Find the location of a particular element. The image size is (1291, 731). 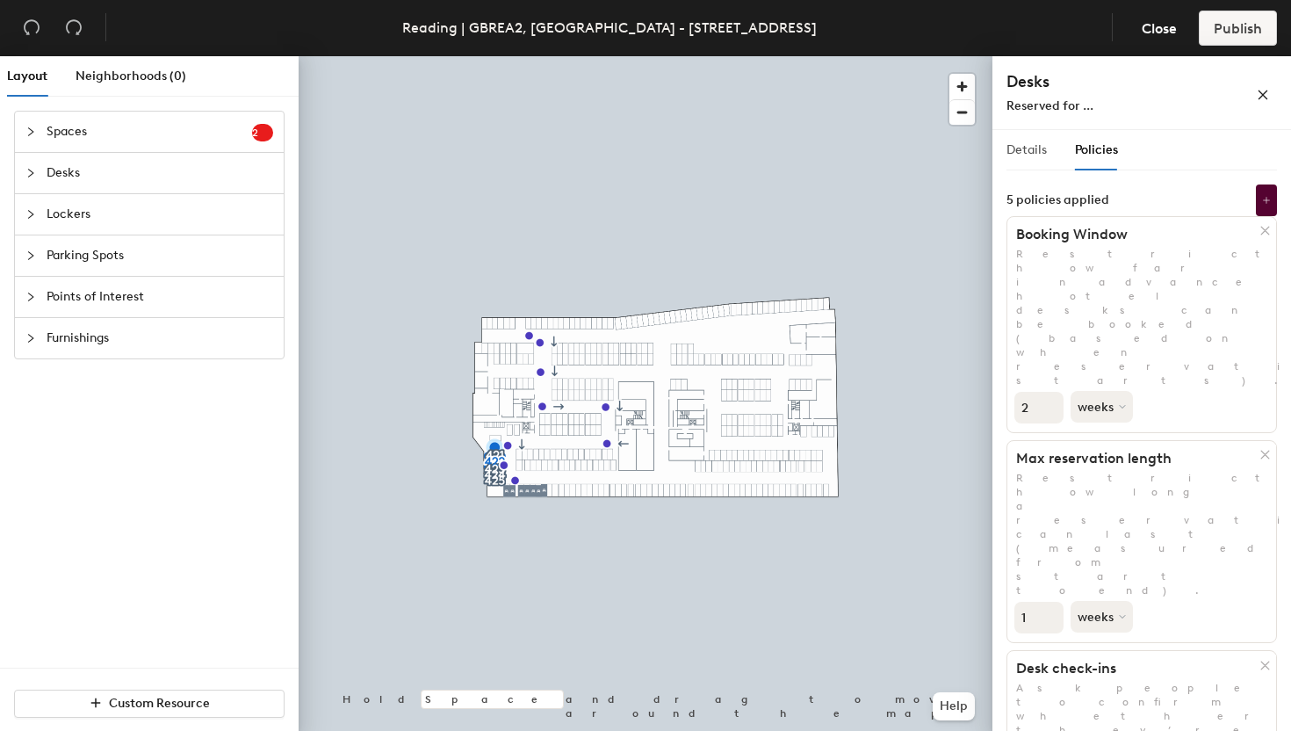

button: Undo (⌘ + Z) is located at coordinates (32, 28).